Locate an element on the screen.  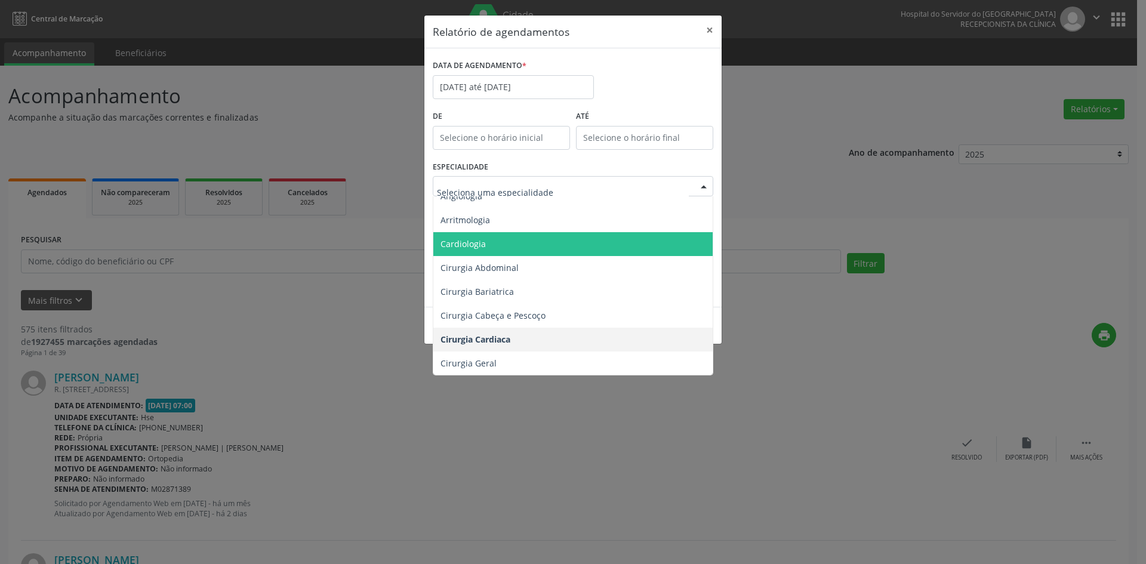
h5: Relatório de agendamentos is located at coordinates (501, 32).